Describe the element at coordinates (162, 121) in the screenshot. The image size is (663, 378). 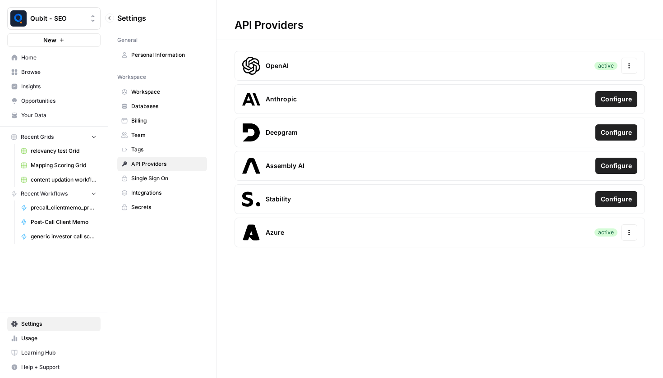
I see `a: Billing` at that location.